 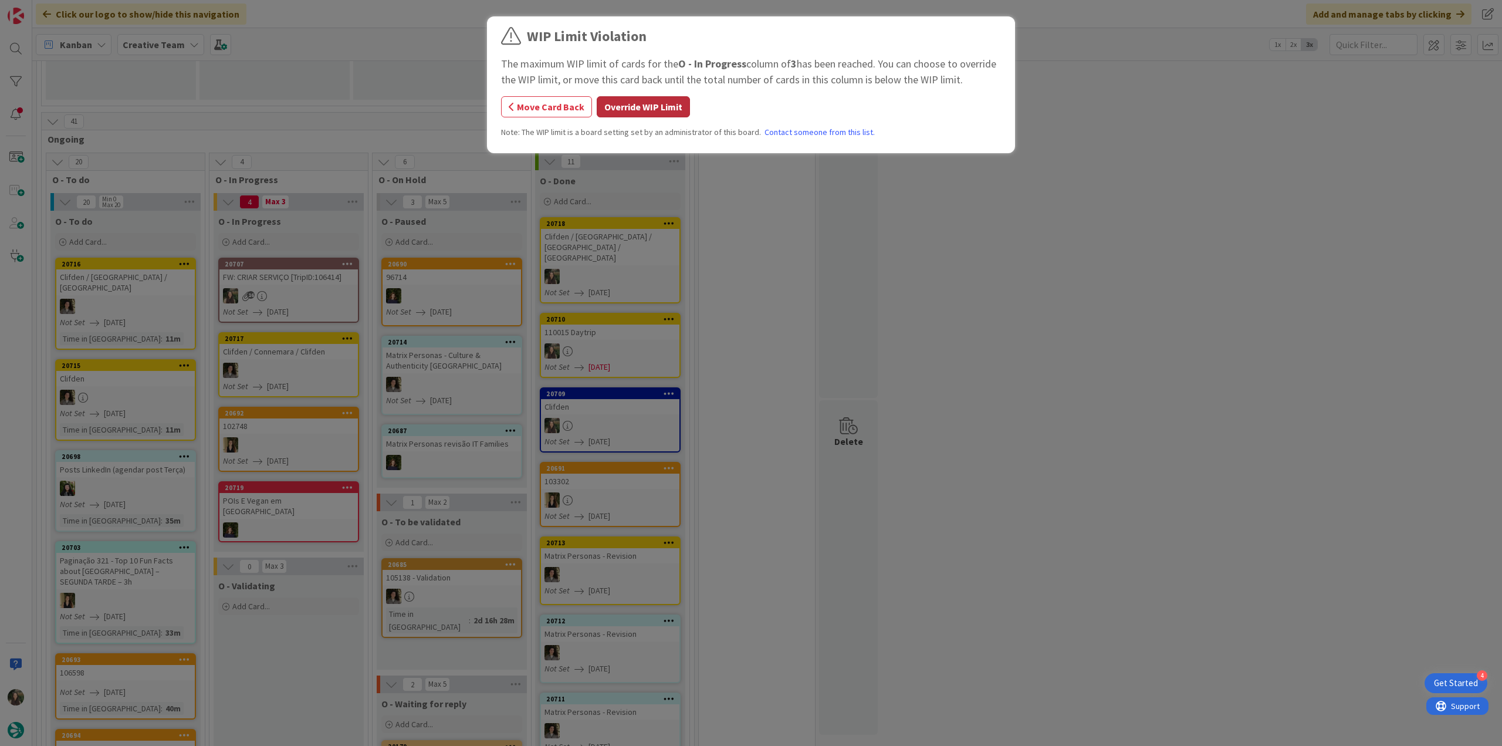 What do you see at coordinates (820, 132) in the screenshot?
I see `a: Contact someone from this list.` at bounding box center [820, 132].